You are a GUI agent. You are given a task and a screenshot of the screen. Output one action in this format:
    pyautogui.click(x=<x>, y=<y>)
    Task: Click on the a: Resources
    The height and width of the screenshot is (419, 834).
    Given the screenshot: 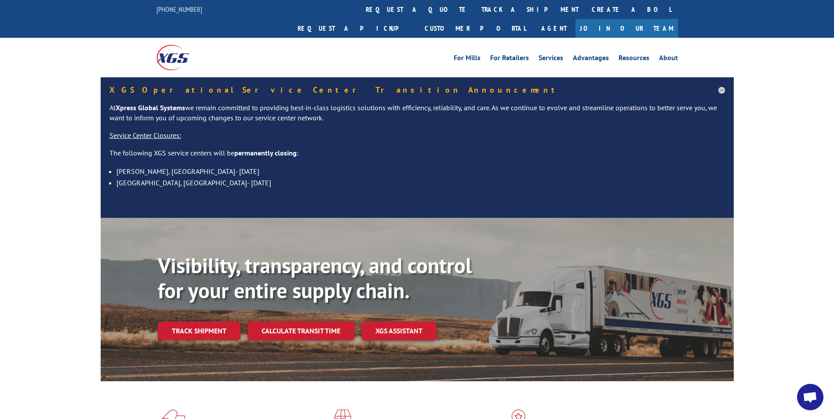 What is the action you would take?
    pyautogui.click(x=634, y=59)
    